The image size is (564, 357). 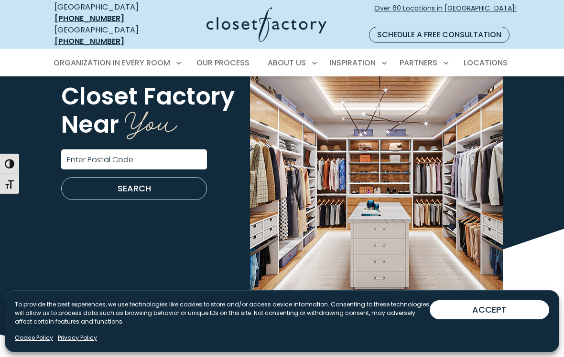 I want to click on span: Closet Factory, so click(x=148, y=96).